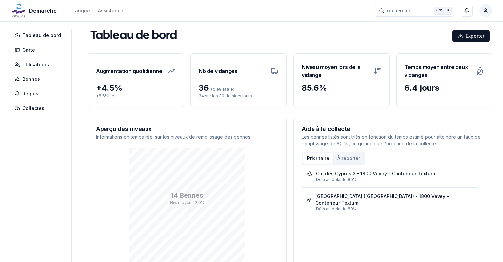 The width and height of the screenshot is (503, 262). I want to click on a: Collectes, so click(39, 108).